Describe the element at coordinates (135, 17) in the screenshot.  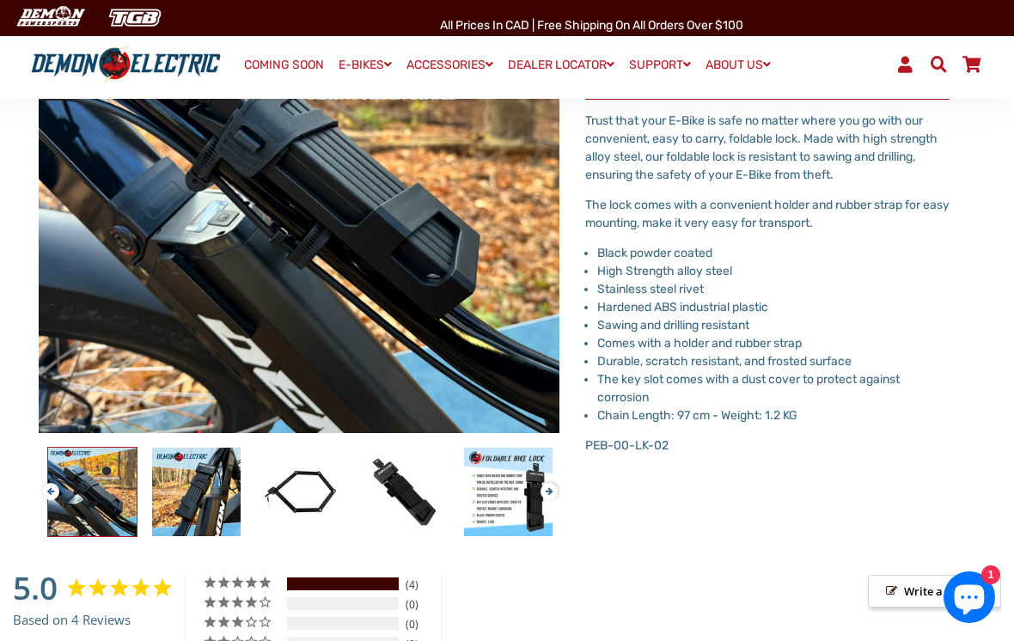
I see `img: TGB Canada` at that location.